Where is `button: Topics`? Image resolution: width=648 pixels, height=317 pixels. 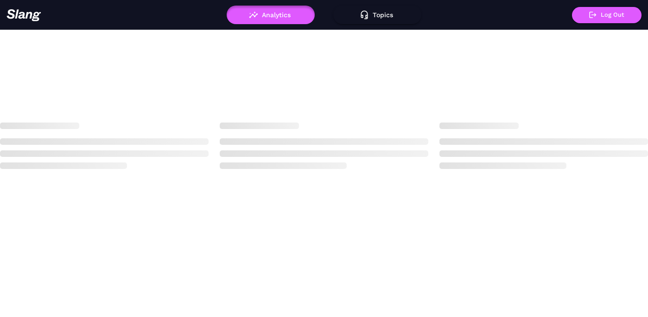 button: Topics is located at coordinates (377, 15).